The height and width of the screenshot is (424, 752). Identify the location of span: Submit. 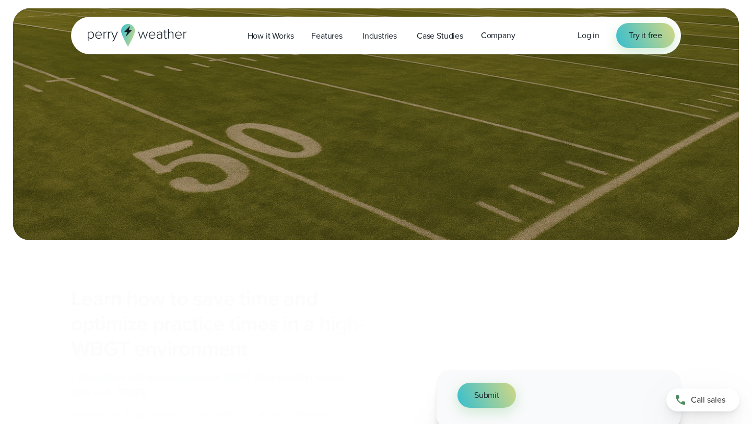
(487, 395).